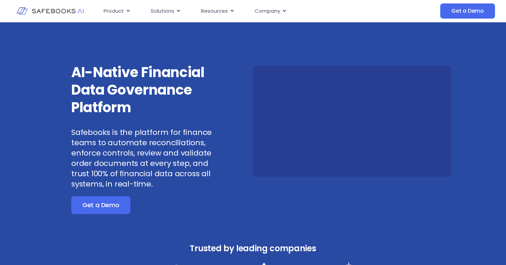 Image resolution: width=506 pixels, height=265 pixels. What do you see at coordinates (114, 11) in the screenshot?
I see `span: Product` at bounding box center [114, 11].